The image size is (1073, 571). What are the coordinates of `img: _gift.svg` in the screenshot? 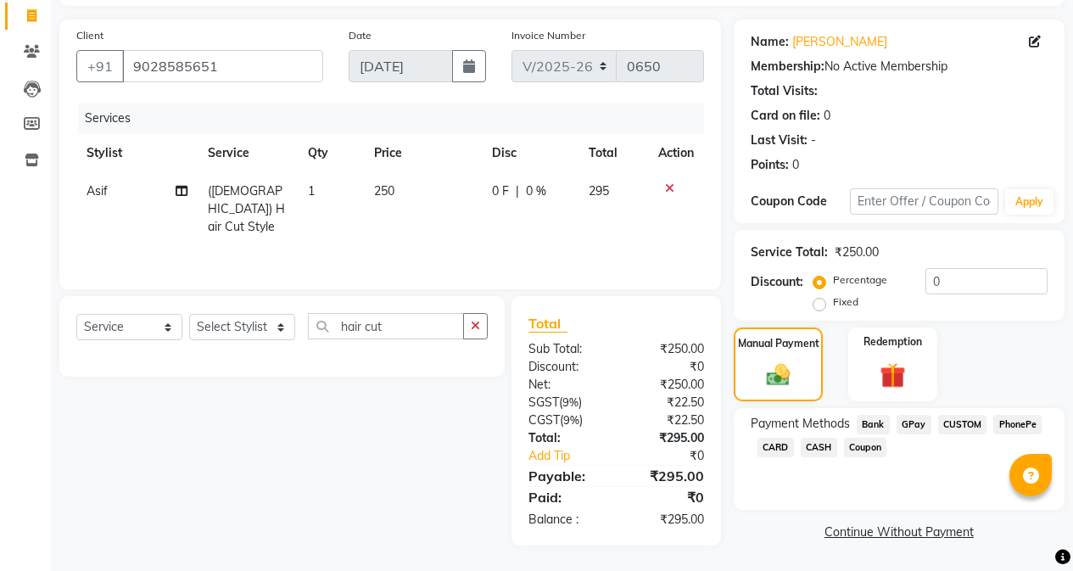 It's located at (893, 375).